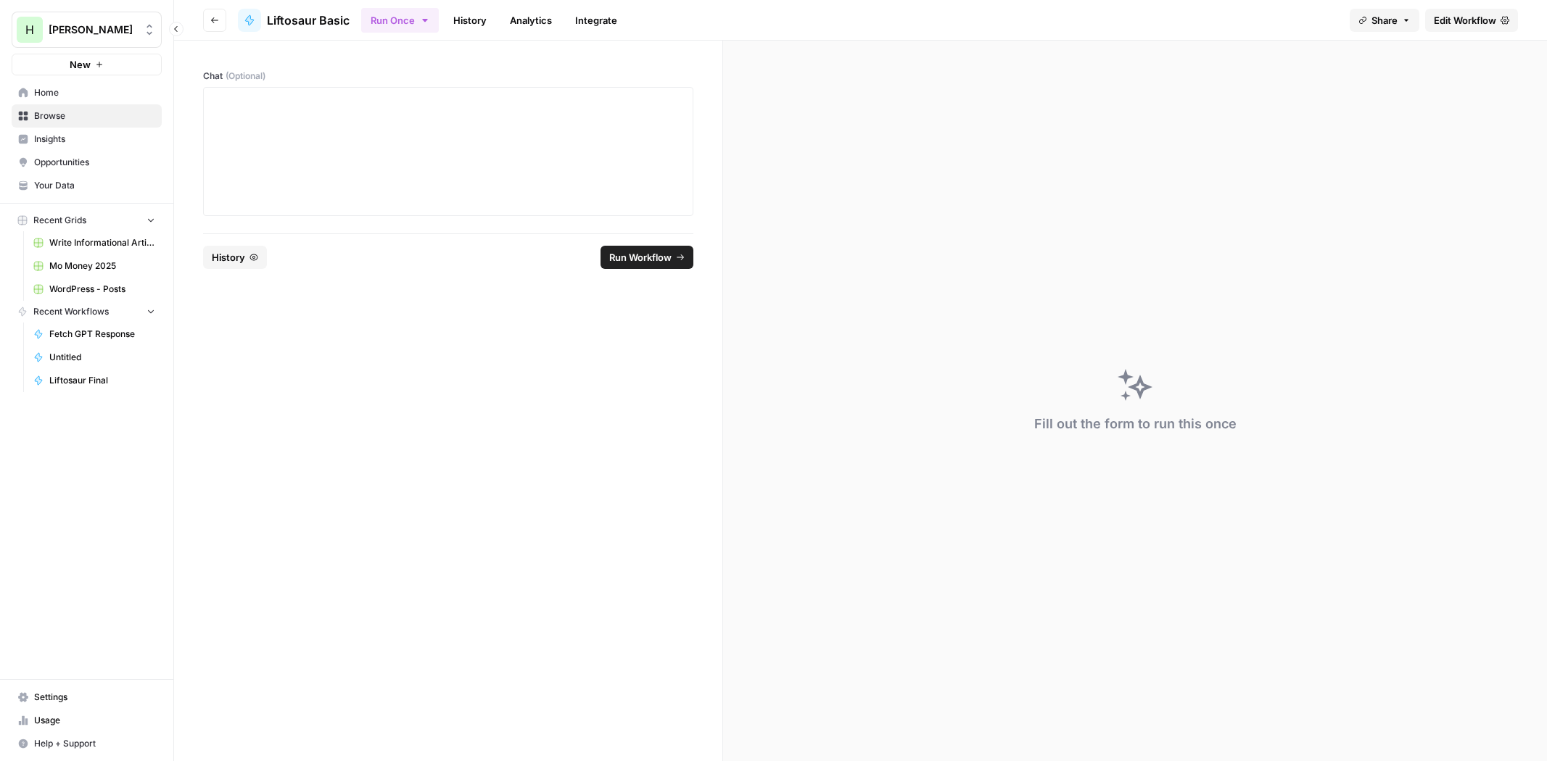  What do you see at coordinates (86, 744) in the screenshot?
I see `button: Help + Support` at bounding box center [86, 744].